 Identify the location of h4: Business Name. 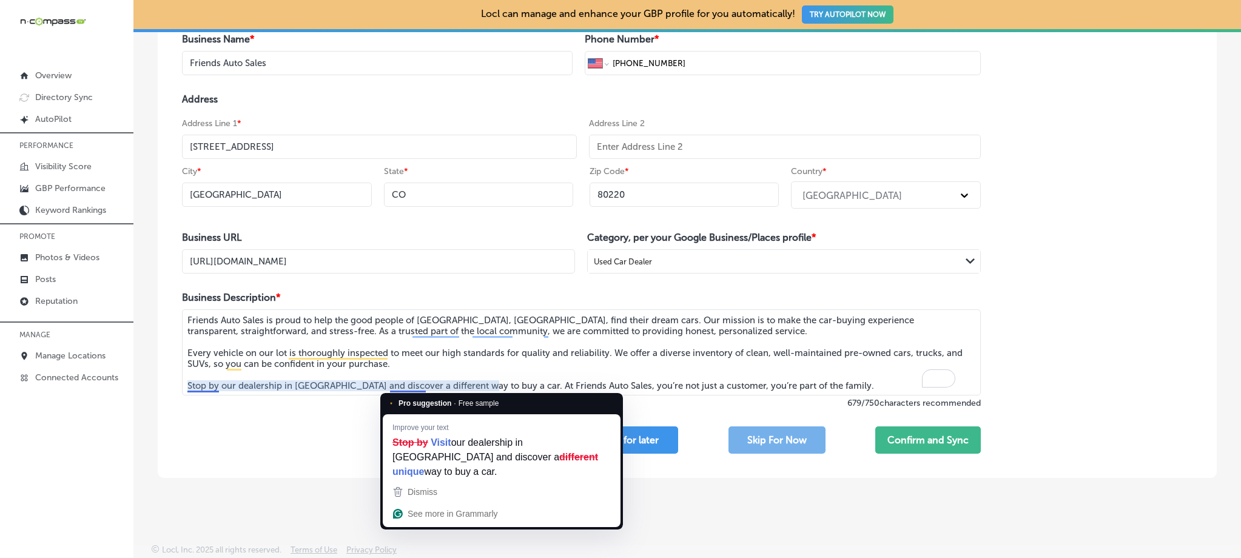
(377, 39).